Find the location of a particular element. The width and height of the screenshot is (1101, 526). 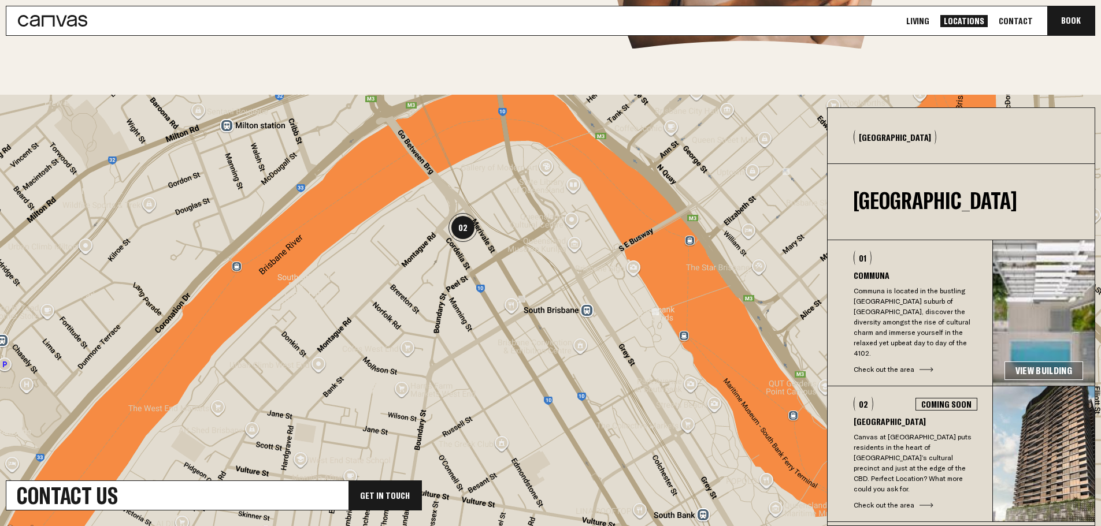

button: Book is located at coordinates (1071, 21).